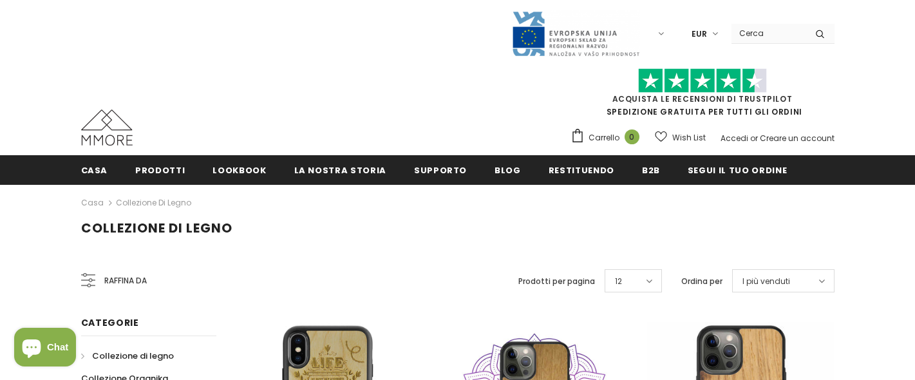  Describe the element at coordinates (768, 33) in the screenshot. I see `input: Search Site` at that location.